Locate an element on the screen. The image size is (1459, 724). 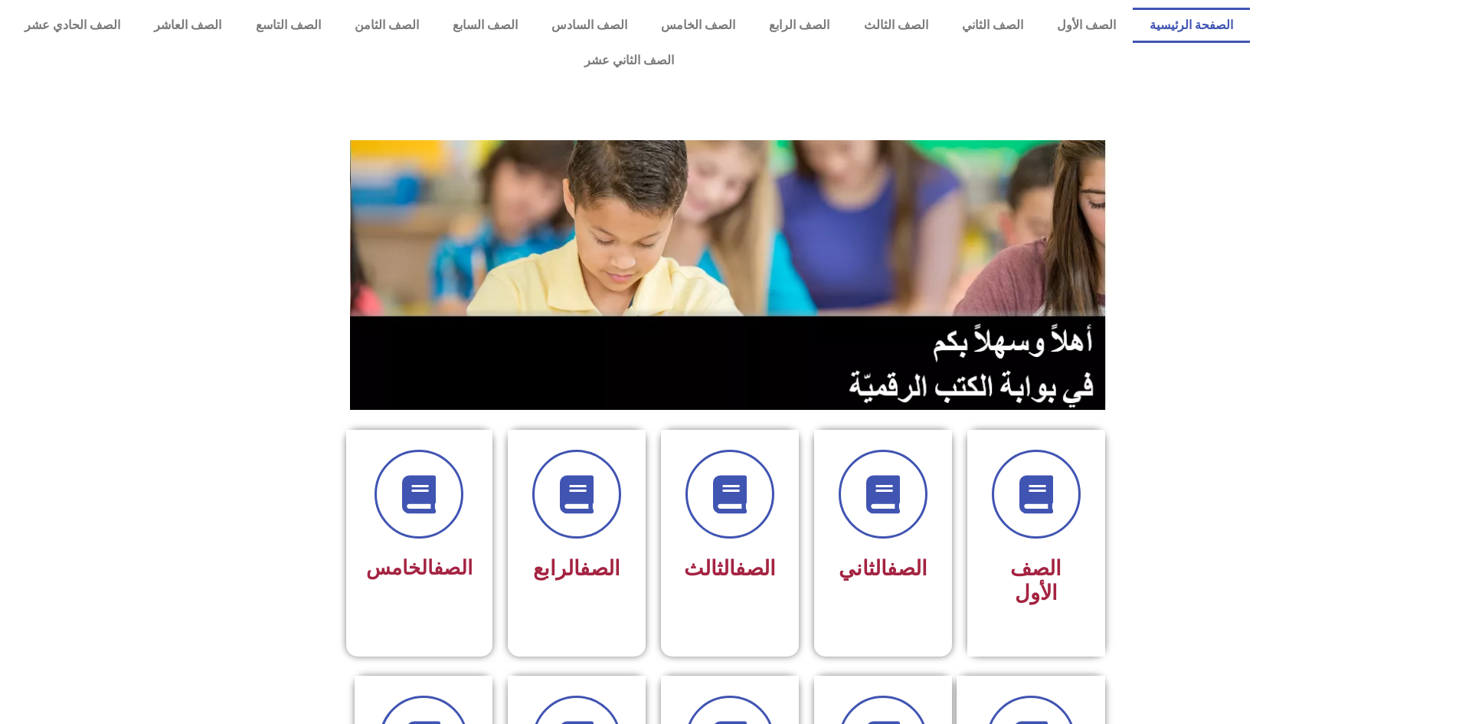
a: الصف الثامن is located at coordinates (387, 25).